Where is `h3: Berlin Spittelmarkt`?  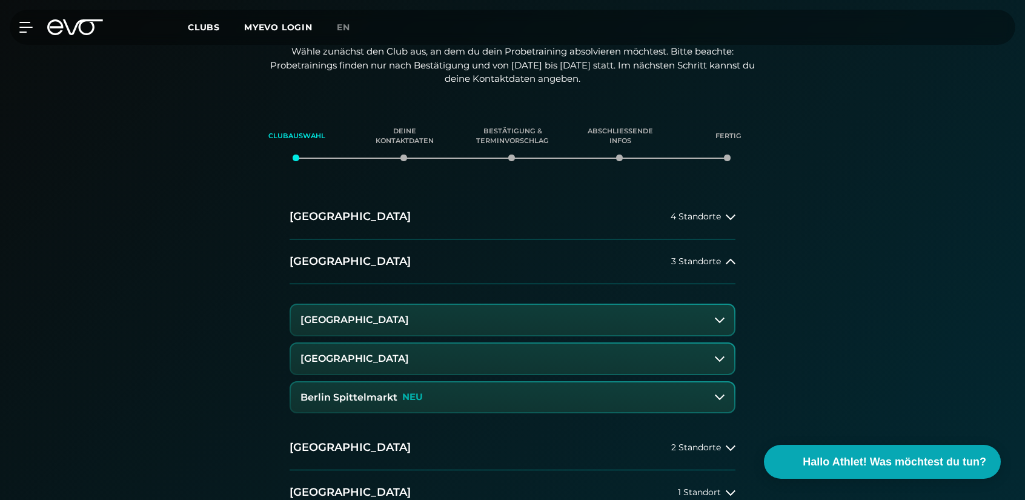 h3: Berlin Spittelmarkt is located at coordinates (349, 397).